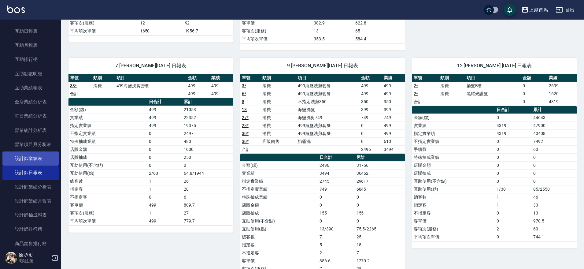  I want to click on table: a dense table, so click(151, 86).